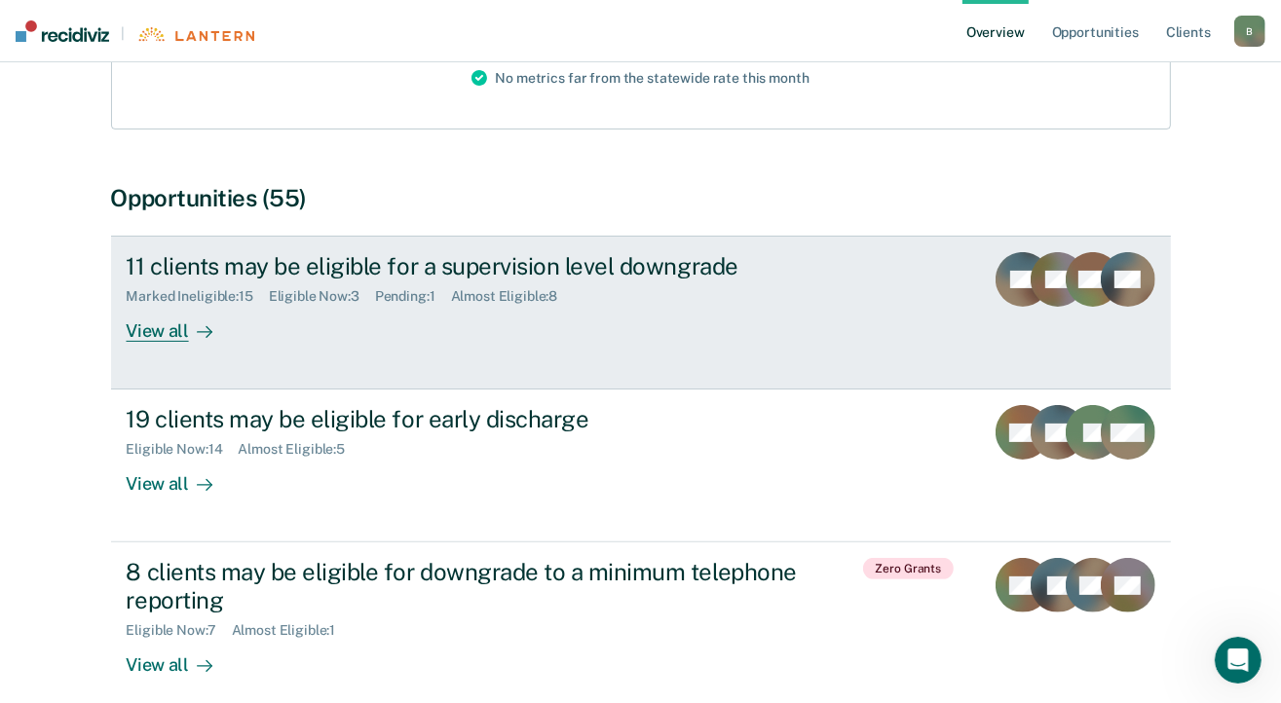 Image resolution: width=1281 pixels, height=703 pixels. What do you see at coordinates (179, 630) in the screenshot?
I see `div: Eligible Now : 7` at bounding box center [179, 630].